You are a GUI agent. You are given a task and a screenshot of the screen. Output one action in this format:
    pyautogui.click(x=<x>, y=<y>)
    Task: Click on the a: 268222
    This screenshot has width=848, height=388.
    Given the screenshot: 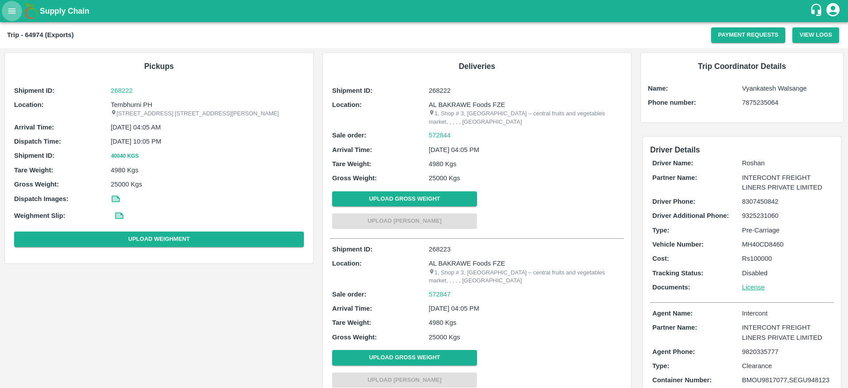 What is the action you would take?
    pyautogui.click(x=207, y=91)
    